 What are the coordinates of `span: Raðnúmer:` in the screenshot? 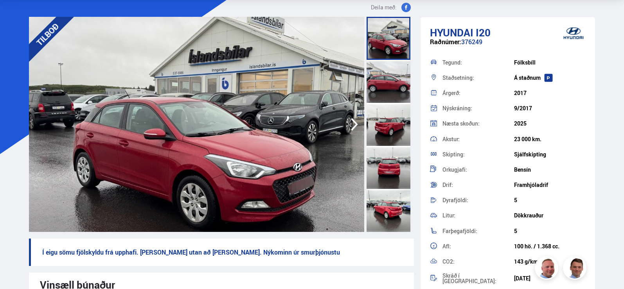 It's located at (446, 42).